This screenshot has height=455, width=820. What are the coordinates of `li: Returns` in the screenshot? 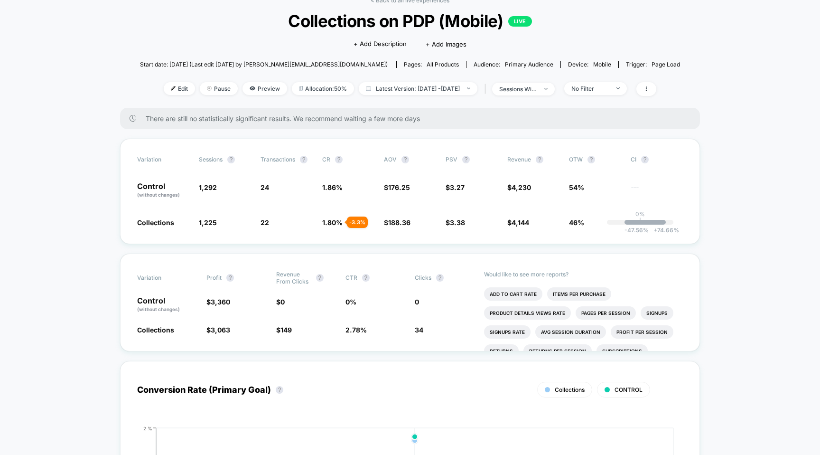 It's located at (501, 351).